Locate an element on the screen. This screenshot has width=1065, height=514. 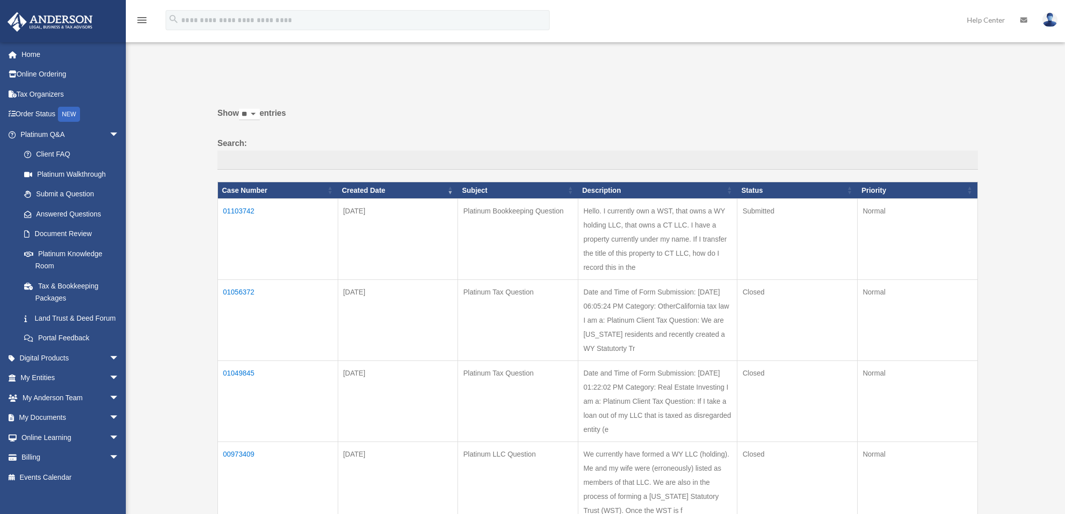
a: Events Calendar is located at coordinates (70, 477).